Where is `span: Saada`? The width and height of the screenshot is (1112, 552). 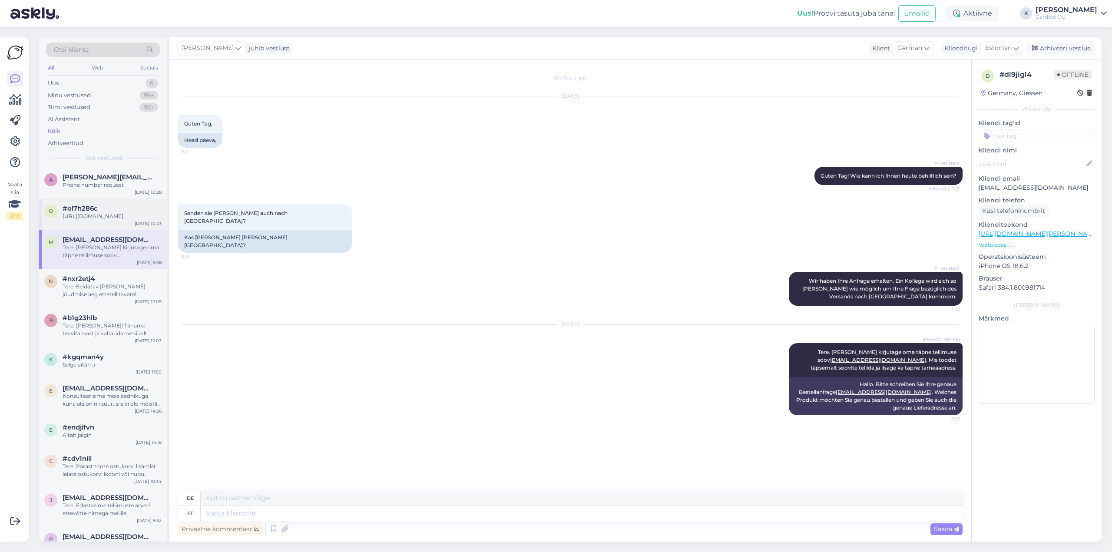 span: Saada is located at coordinates (946, 529).